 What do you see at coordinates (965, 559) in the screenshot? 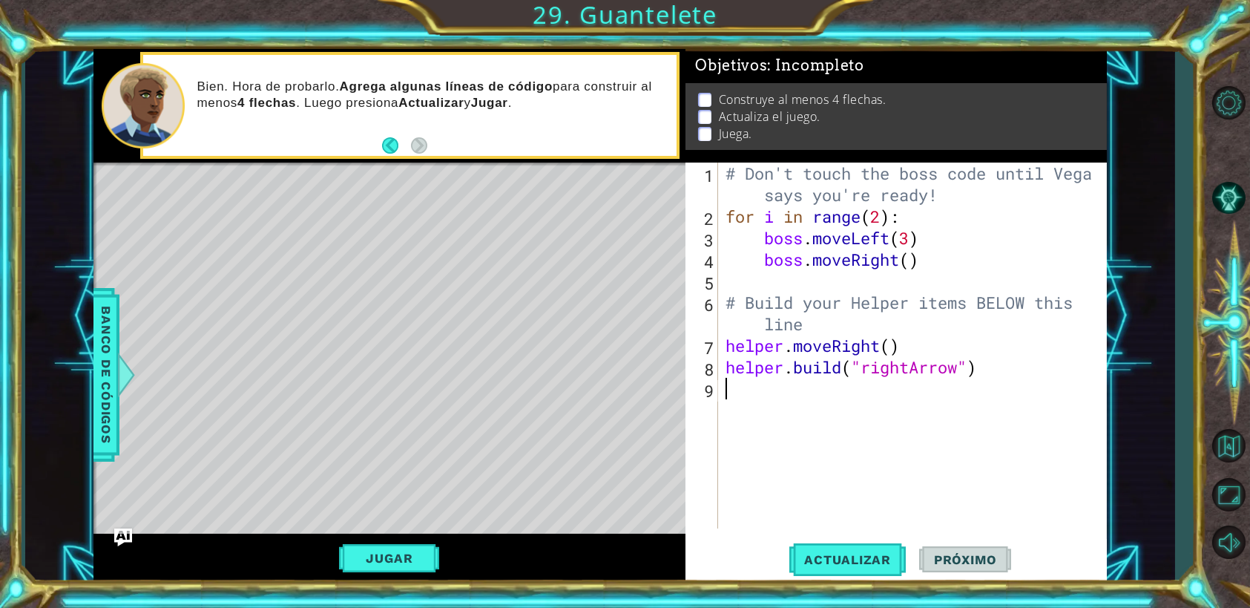
I see `span: Próximo` at bounding box center [965, 559].